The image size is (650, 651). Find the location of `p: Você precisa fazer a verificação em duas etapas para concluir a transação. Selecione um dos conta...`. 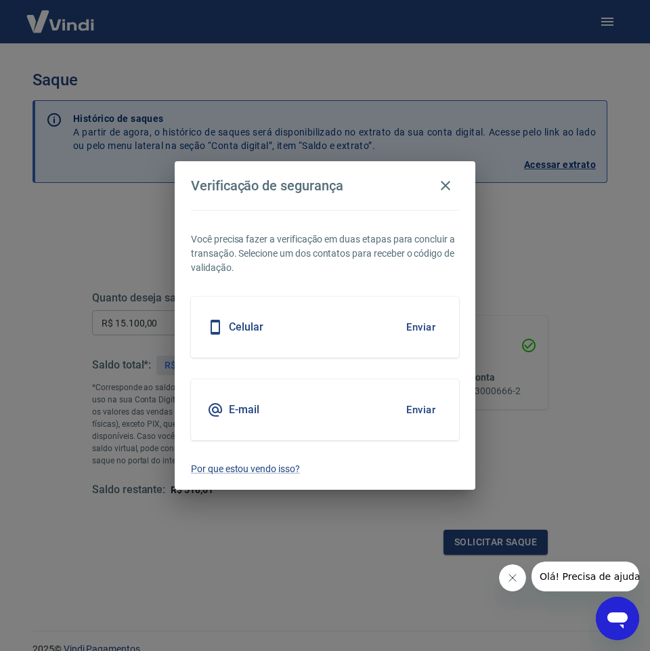

p: Você precisa fazer a verificação em duas etapas para concluir a transação. Selecione um dos conta... is located at coordinates (325, 253).